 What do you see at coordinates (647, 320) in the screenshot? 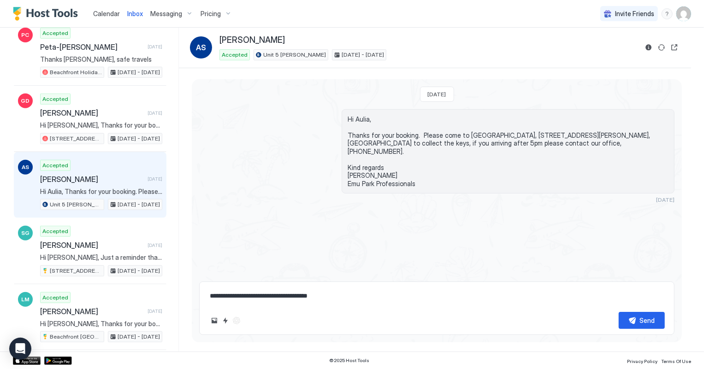
I see `div: Send` at bounding box center [647, 320].